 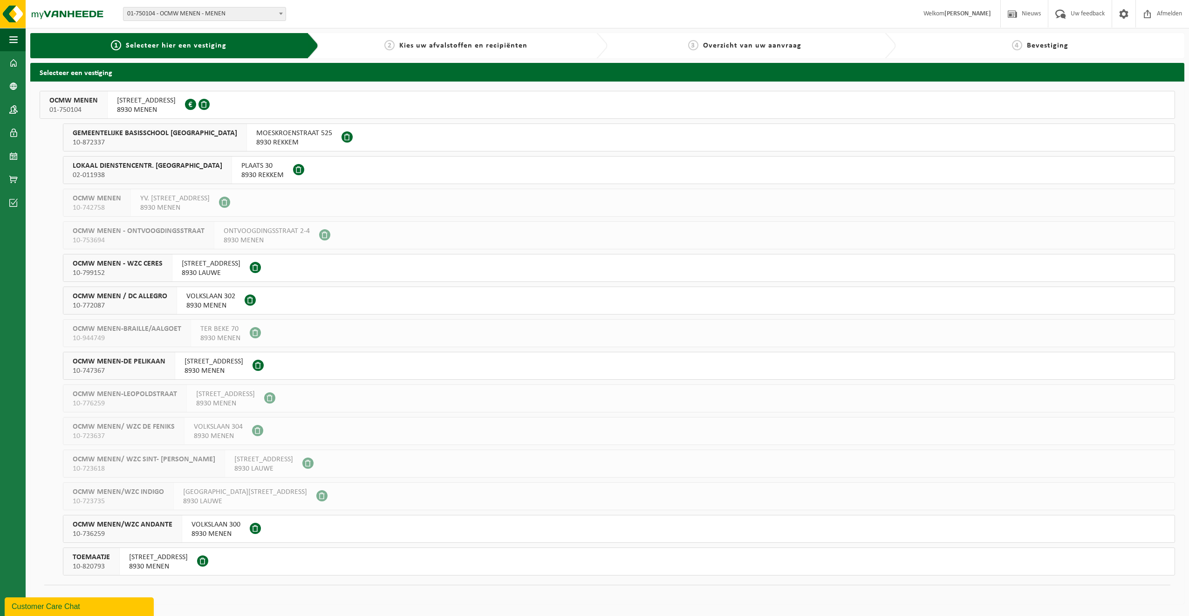 What do you see at coordinates (220, 329) in the screenshot?
I see `span: TER BEKE 70` at bounding box center [220, 329].